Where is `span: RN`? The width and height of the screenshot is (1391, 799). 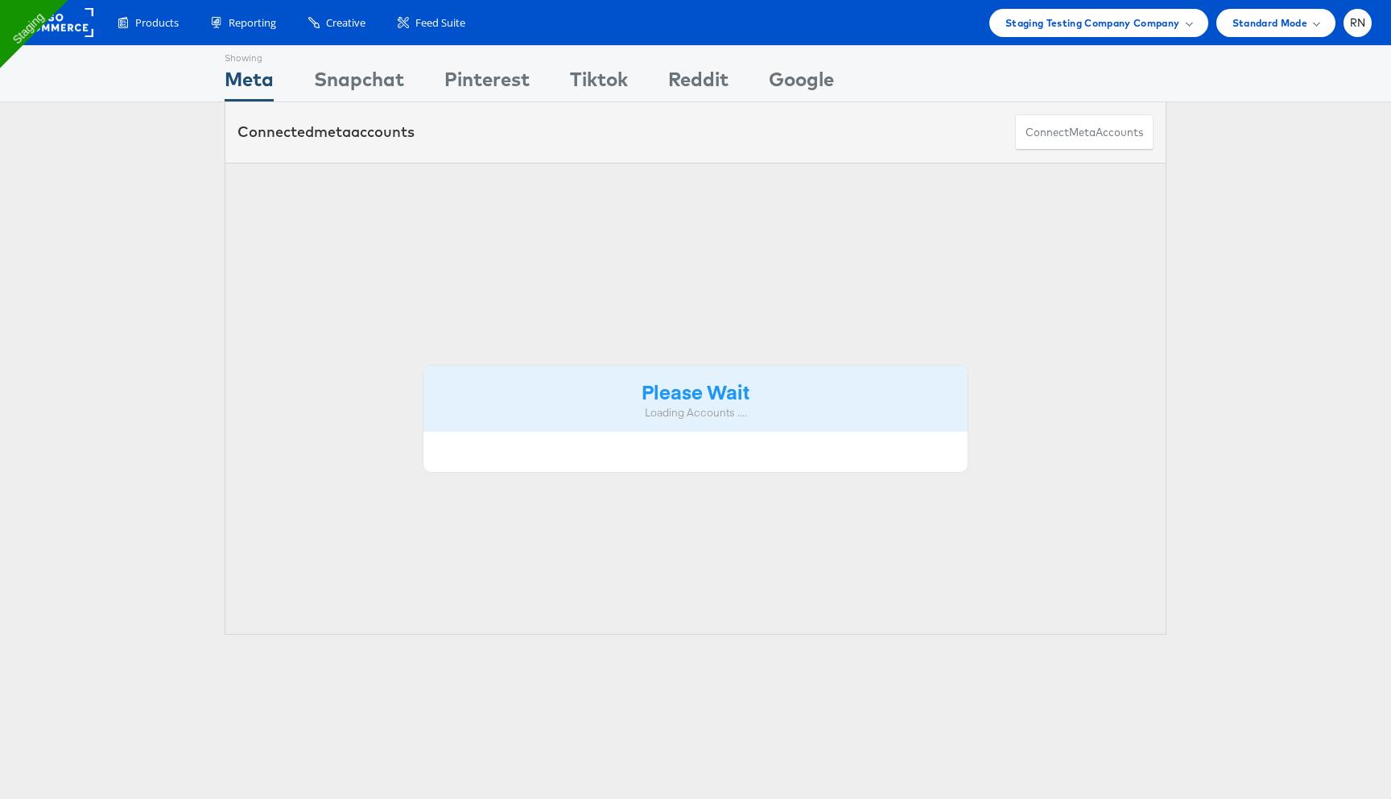 span: RN is located at coordinates (1358, 23).